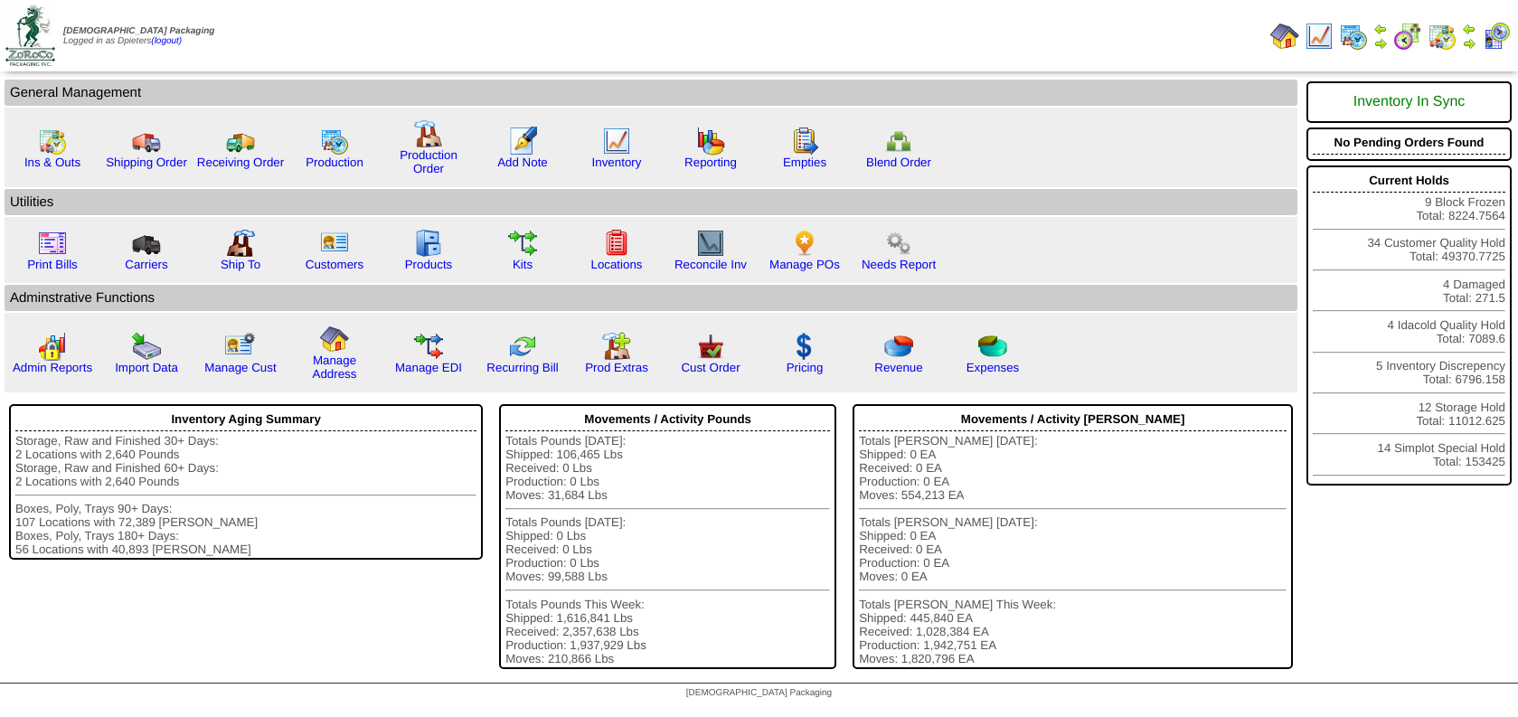  Describe the element at coordinates (1408, 325) in the screenshot. I see `div: 9 Block Frozen Total: 8224.7564 34 Customer Quality Hold Total: 49370.7725 4 Damaged Total: 271.5...` at that location.